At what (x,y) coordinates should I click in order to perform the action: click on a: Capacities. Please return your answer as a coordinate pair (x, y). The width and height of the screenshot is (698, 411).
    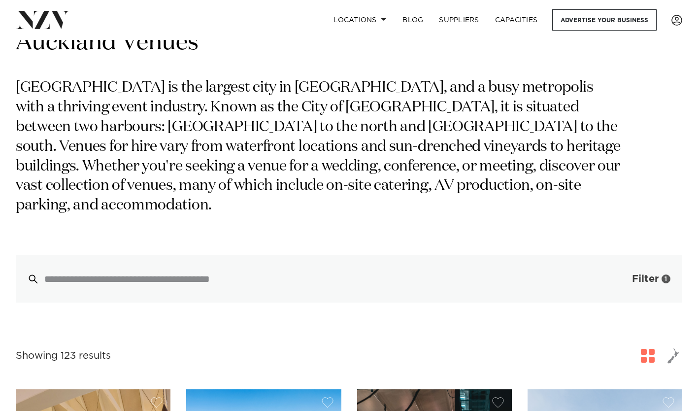
    Looking at the image, I should click on (516, 20).